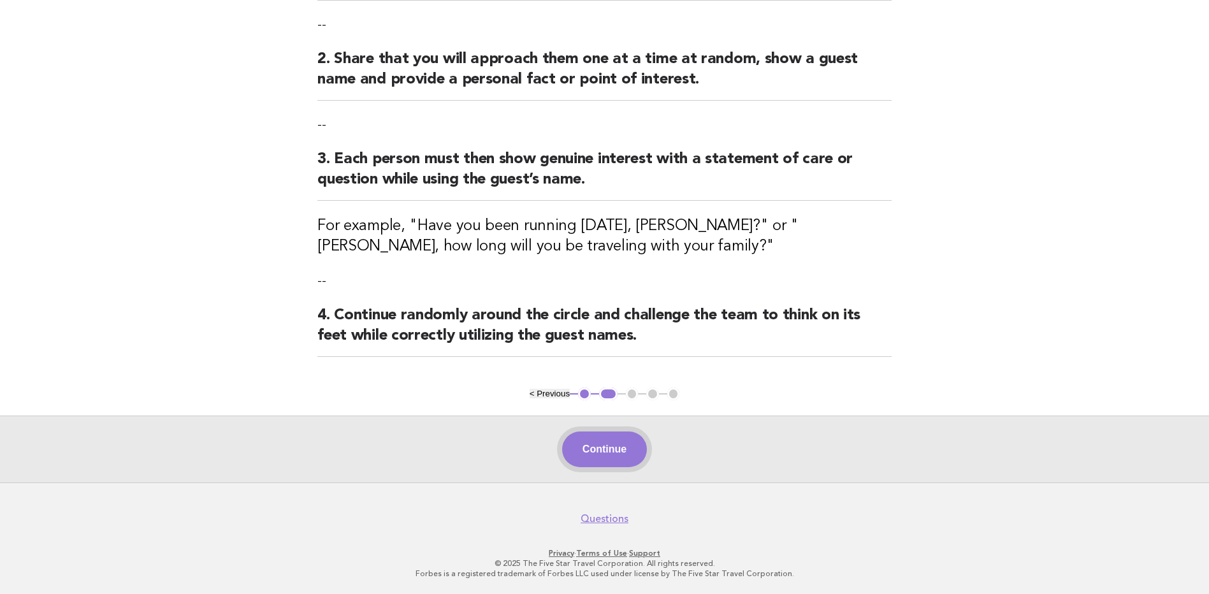  Describe the element at coordinates (604, 519) in the screenshot. I see `a: Questions` at that location.